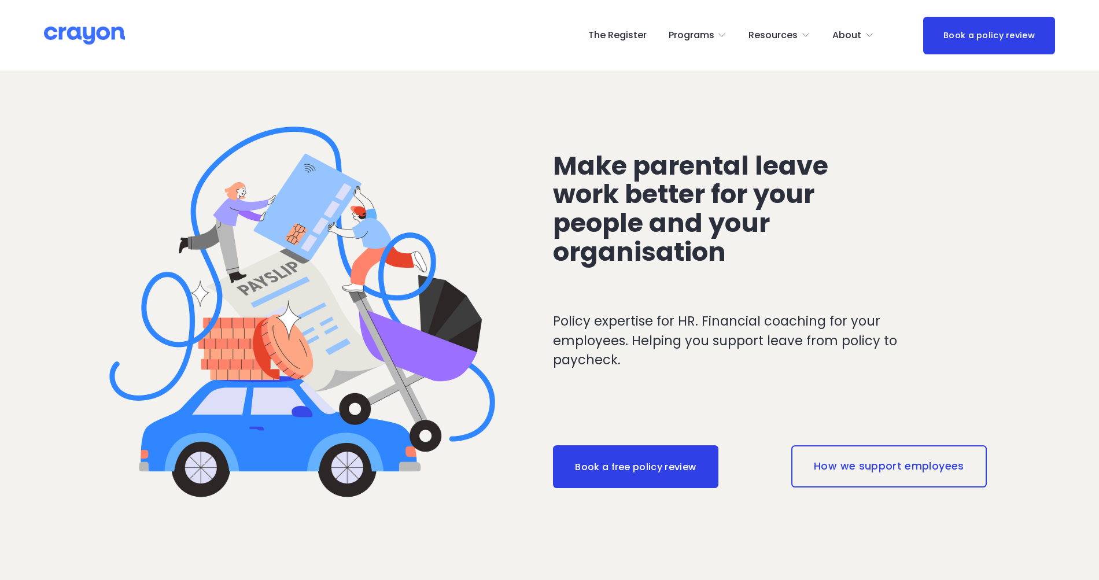  What do you see at coordinates (989, 35) in the screenshot?
I see `a: Book a policy review` at bounding box center [989, 35].